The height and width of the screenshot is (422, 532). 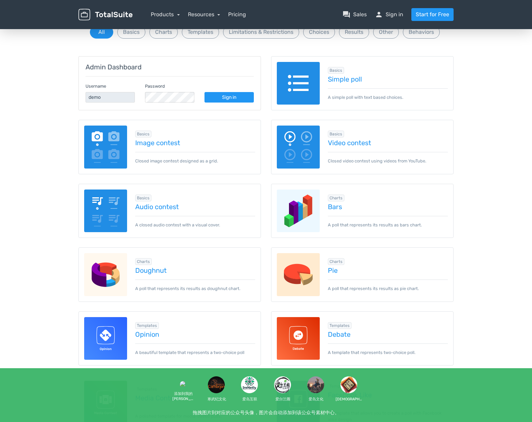 What do you see at coordinates (386, 32) in the screenshot?
I see `button: Other` at bounding box center [386, 32].